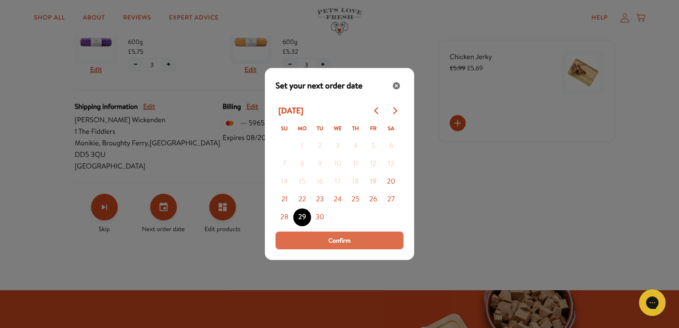  What do you see at coordinates (338, 200) in the screenshot?
I see `button: 24` at bounding box center [338, 200].